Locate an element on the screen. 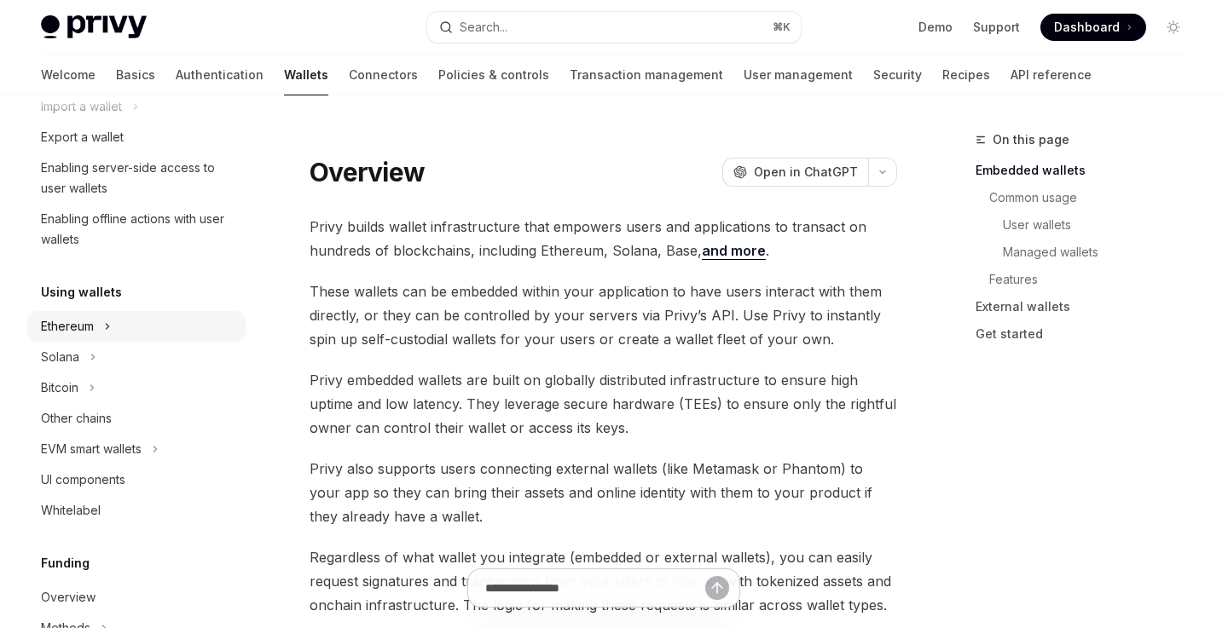 This screenshot has height=628, width=1228. div: EVM smart wallets is located at coordinates (91, 449).